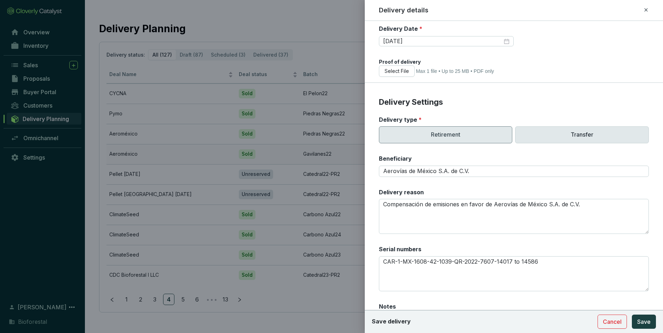 The height and width of the screenshot is (333, 663). Describe the element at coordinates (455, 71) in the screenshot. I see `span: Max 1 file • Up to 25 MB • PDF only` at that location.